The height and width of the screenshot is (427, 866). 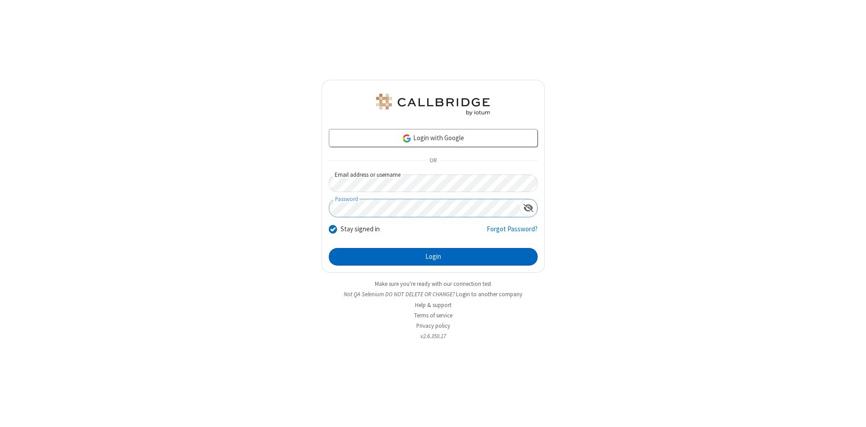 I want to click on a: Make sure you're ready with our connection test, so click(x=433, y=284).